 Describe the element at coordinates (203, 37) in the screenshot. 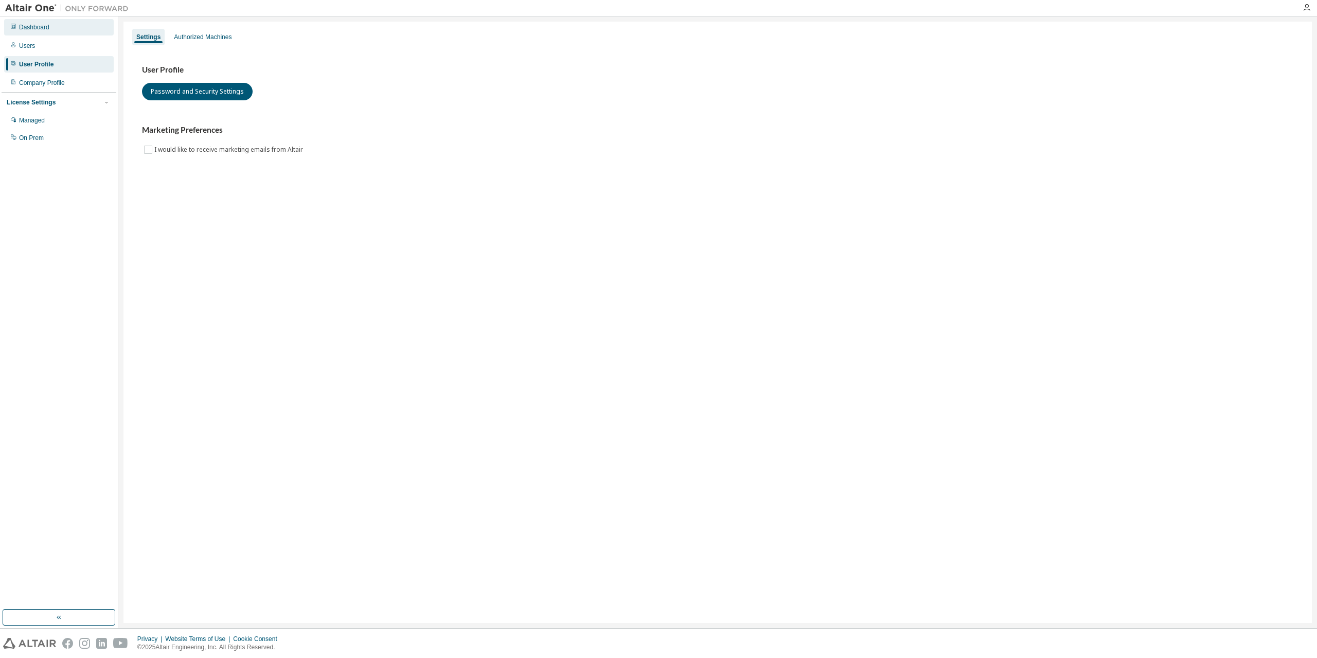

I see `div: Authorized Machines` at that location.